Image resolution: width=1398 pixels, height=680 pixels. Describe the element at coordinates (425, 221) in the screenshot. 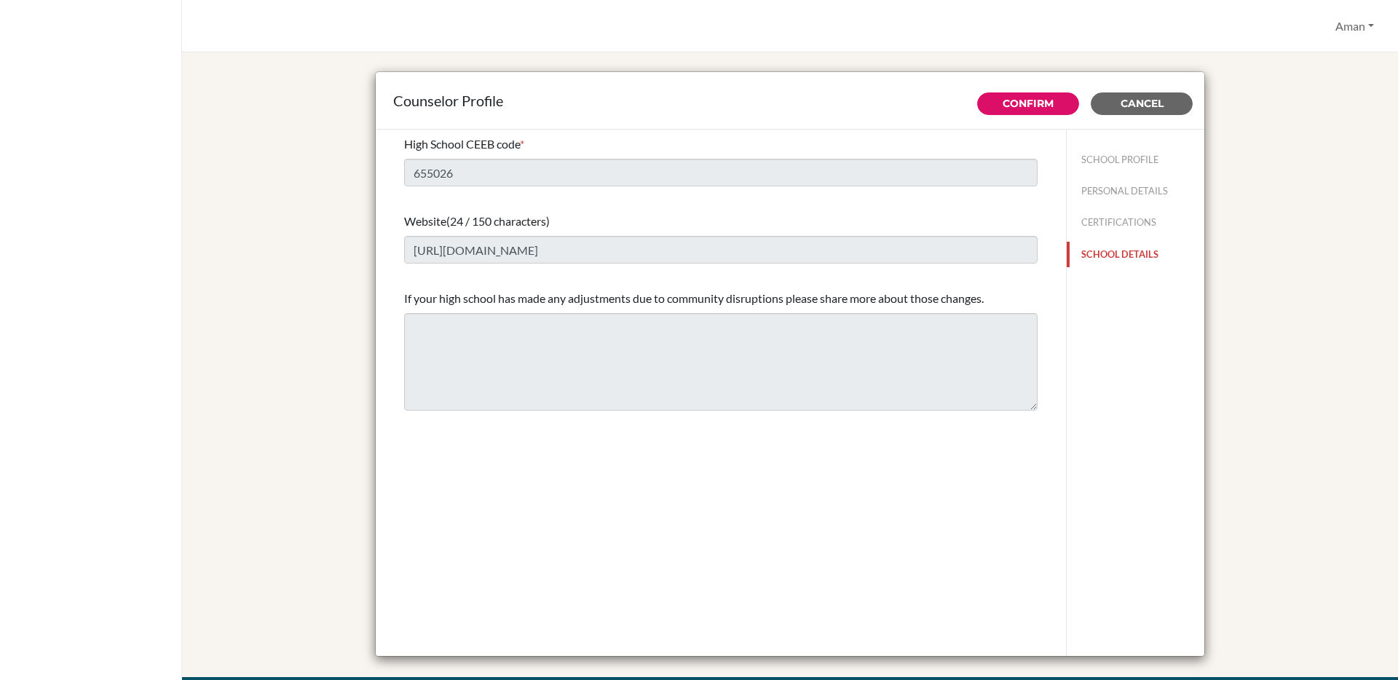

I see `span: Website` at that location.